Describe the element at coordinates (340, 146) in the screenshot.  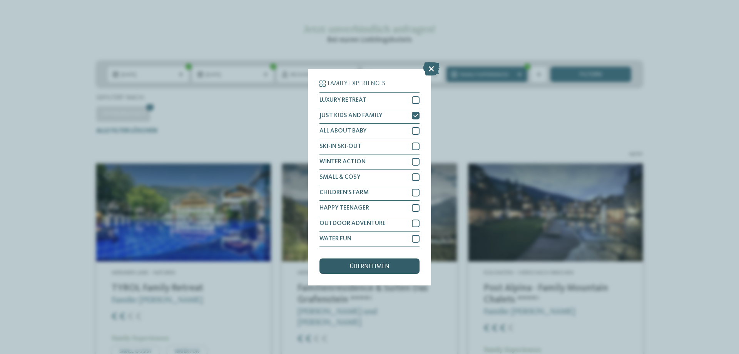
I see `span: SKI-IN SKI-OUT` at that location.